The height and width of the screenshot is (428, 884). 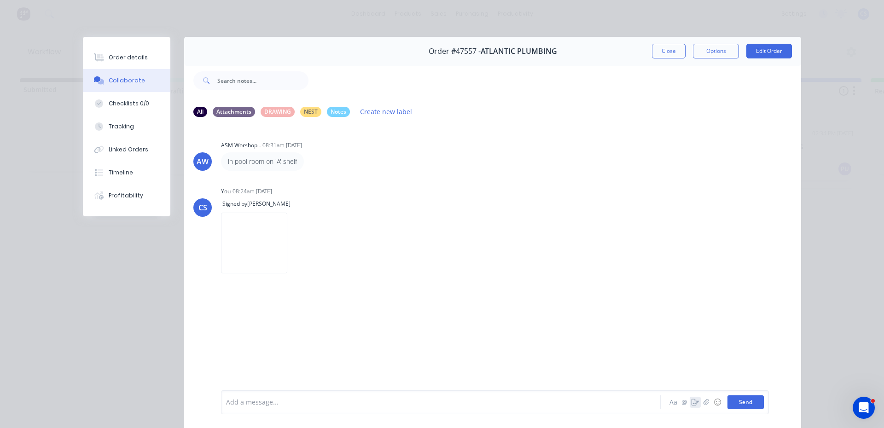 I want to click on div: DRAWING, so click(x=278, y=112).